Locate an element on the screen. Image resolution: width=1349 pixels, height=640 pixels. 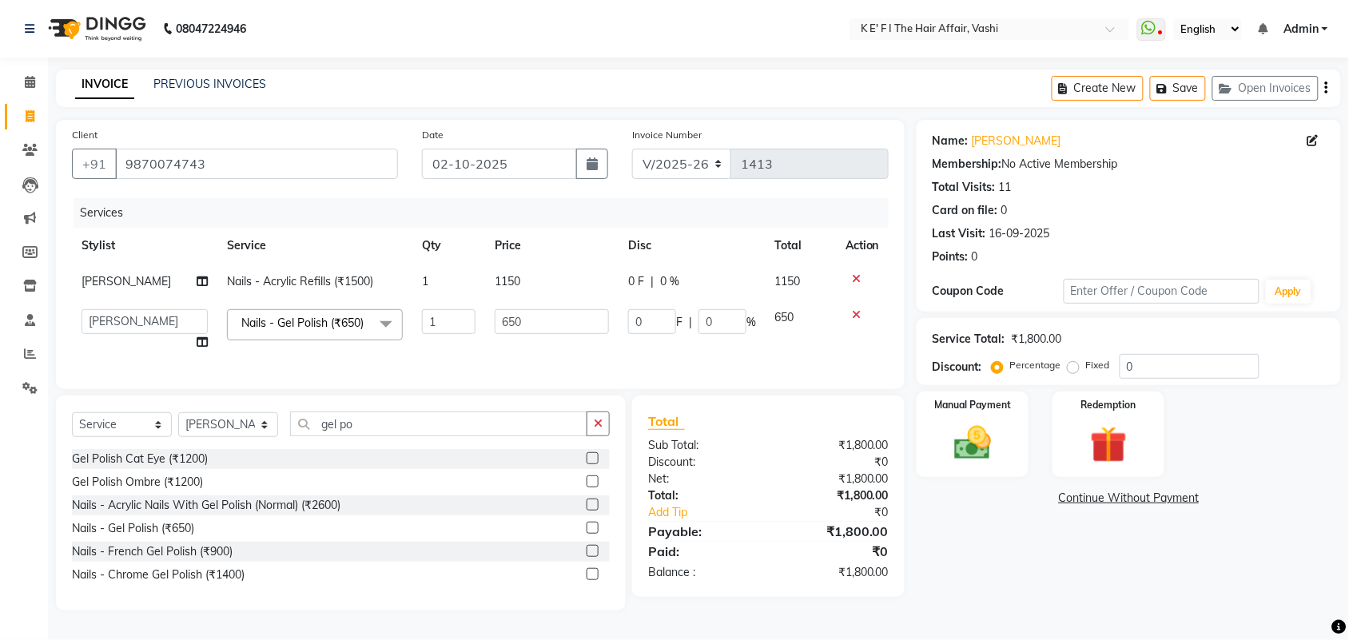
span: Admin is located at coordinates (1301, 29).